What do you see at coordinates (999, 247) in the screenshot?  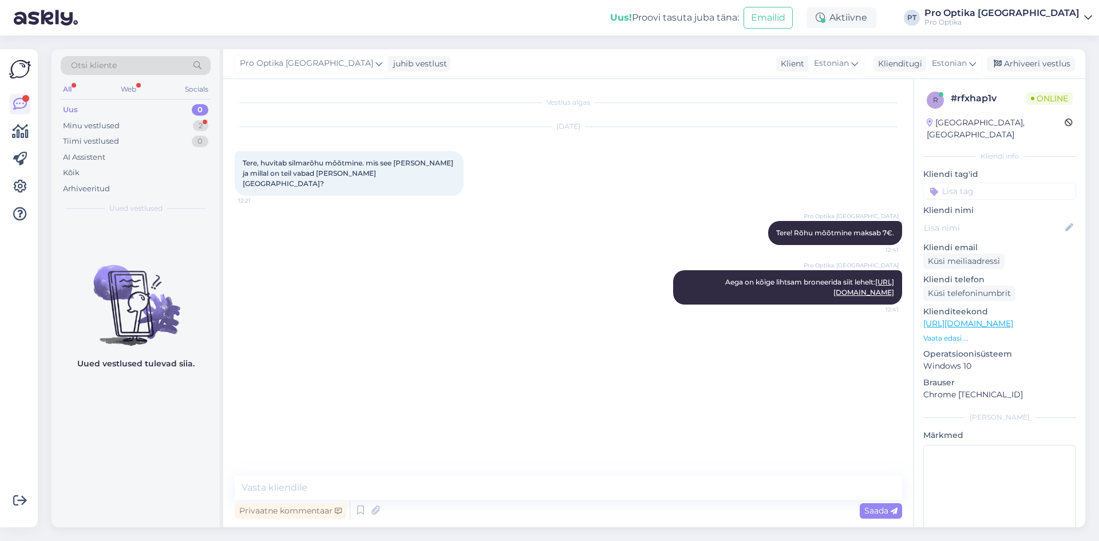 I see `p: Kliendi email` at bounding box center [999, 247].